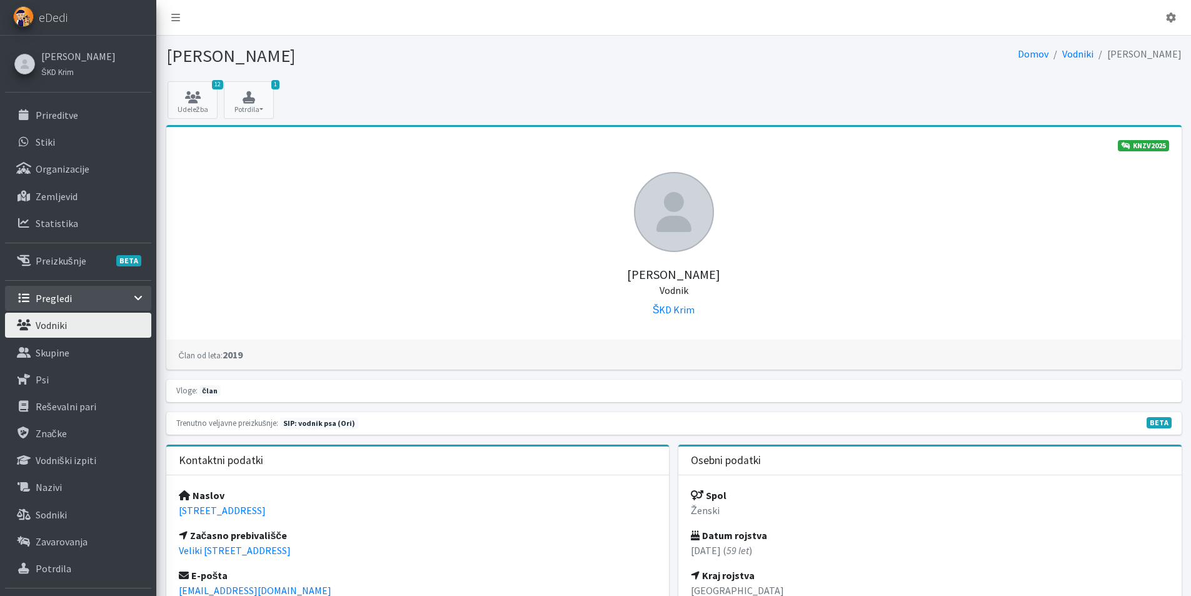 This screenshot has height=596, width=1191. Describe the element at coordinates (78, 261) in the screenshot. I see `a: PreizkušnjeBETA` at that location.